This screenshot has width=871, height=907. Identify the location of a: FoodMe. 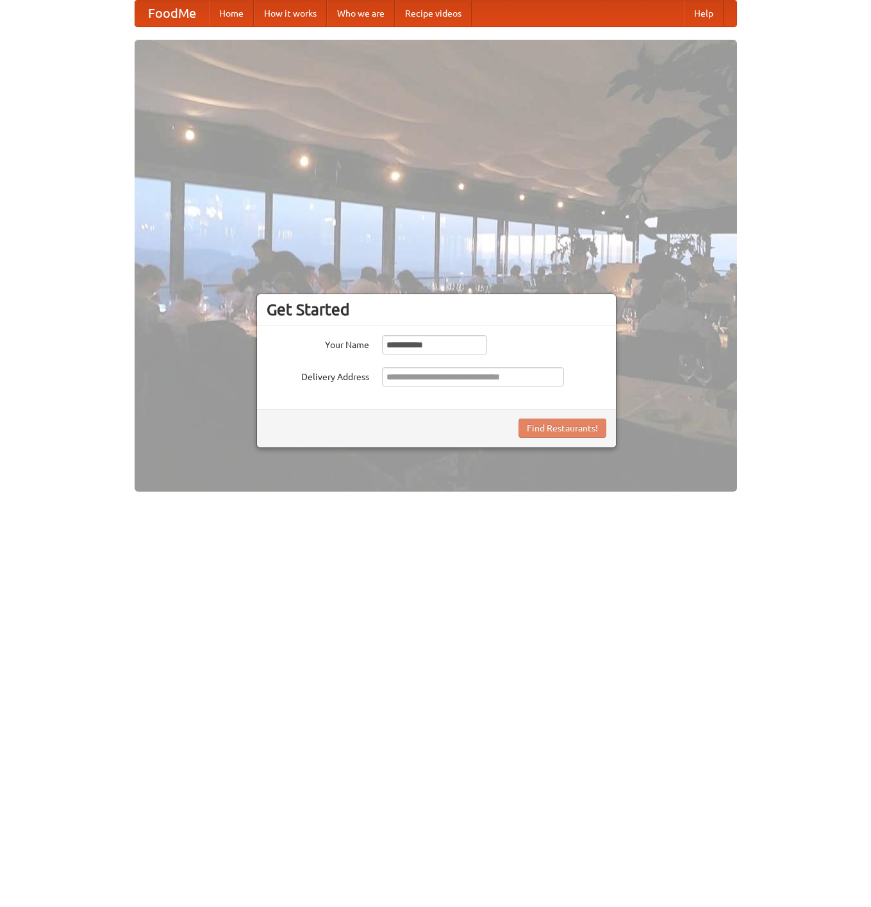
(172, 13).